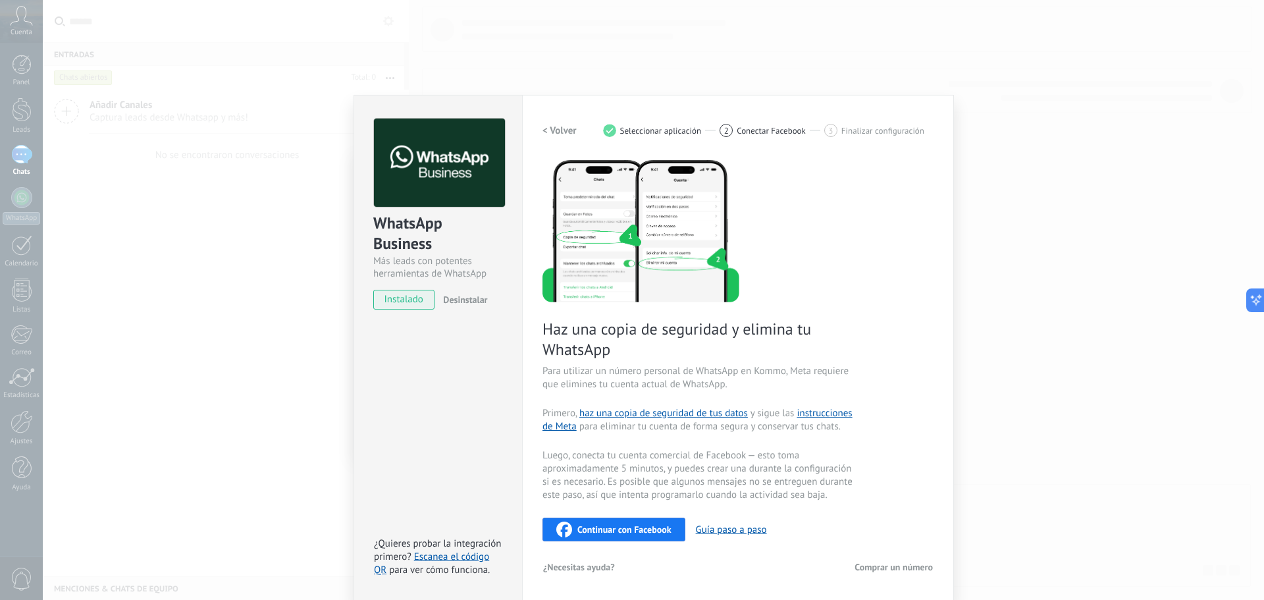 Image resolution: width=1264 pixels, height=600 pixels. What do you see at coordinates (579, 567) in the screenshot?
I see `span: ¿Necesitas ayuda?` at bounding box center [579, 567].